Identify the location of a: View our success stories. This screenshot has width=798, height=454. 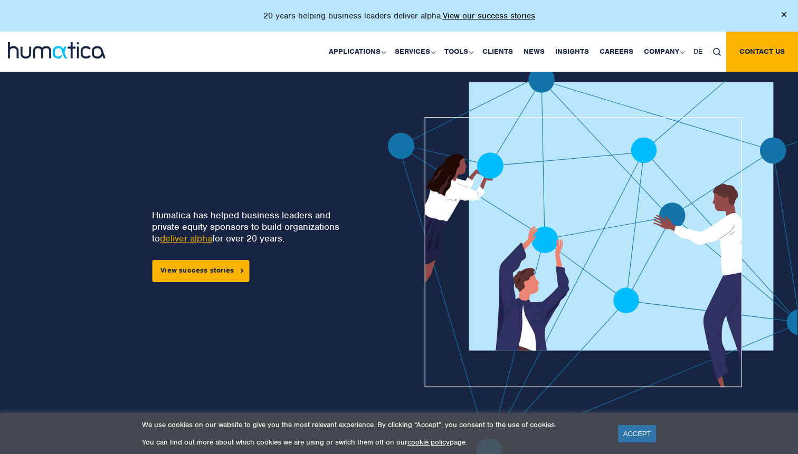
(488, 16).